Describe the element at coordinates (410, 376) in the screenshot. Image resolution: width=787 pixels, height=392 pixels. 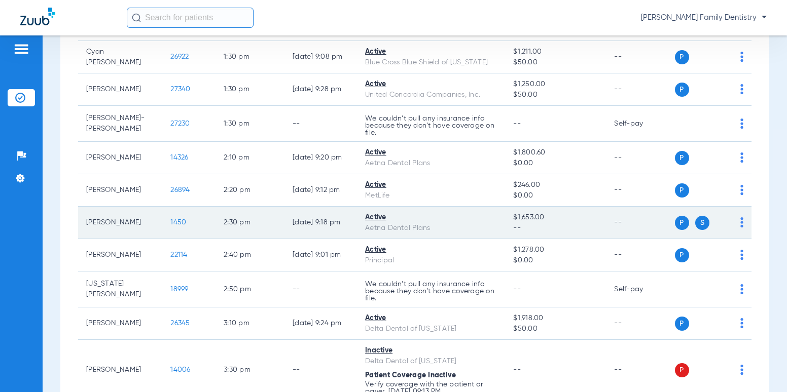
I see `span: Patient Coverage Inactive` at that location.